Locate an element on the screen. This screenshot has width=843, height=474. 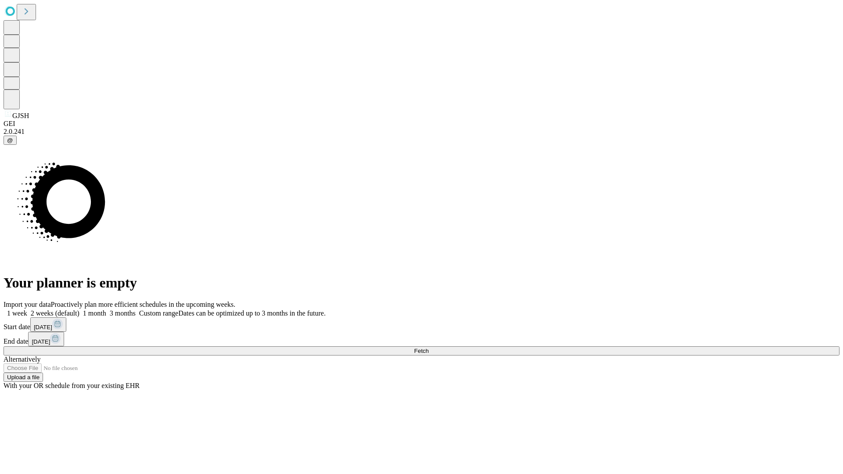
span: 2 weeks (default) is located at coordinates (55, 313).